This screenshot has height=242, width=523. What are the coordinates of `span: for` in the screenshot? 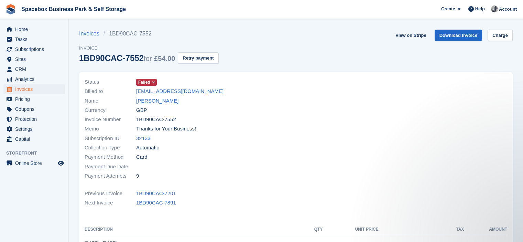 It's located at (148, 58).